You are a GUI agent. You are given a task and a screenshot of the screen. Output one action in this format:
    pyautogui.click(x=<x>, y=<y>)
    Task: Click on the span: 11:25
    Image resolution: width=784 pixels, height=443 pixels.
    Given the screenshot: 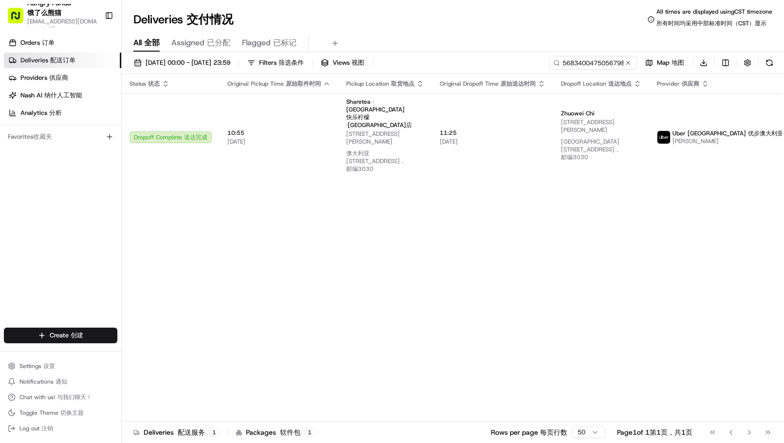 What is the action you would take?
    pyautogui.click(x=492, y=133)
    